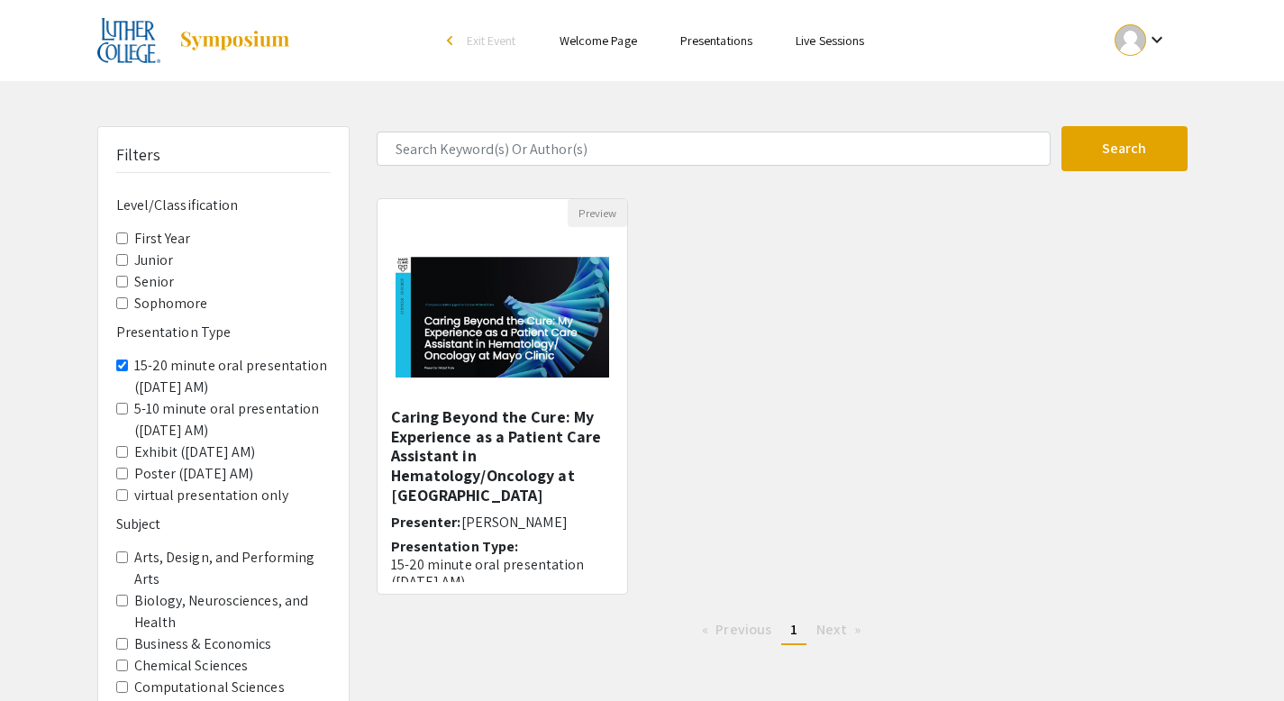 The image size is (1284, 701). I want to click on h5: Caring Beyond the Cure: My Experience as a Patient Care Assistant in Hematology/Oncology at [GEOG..., so click(503, 456).